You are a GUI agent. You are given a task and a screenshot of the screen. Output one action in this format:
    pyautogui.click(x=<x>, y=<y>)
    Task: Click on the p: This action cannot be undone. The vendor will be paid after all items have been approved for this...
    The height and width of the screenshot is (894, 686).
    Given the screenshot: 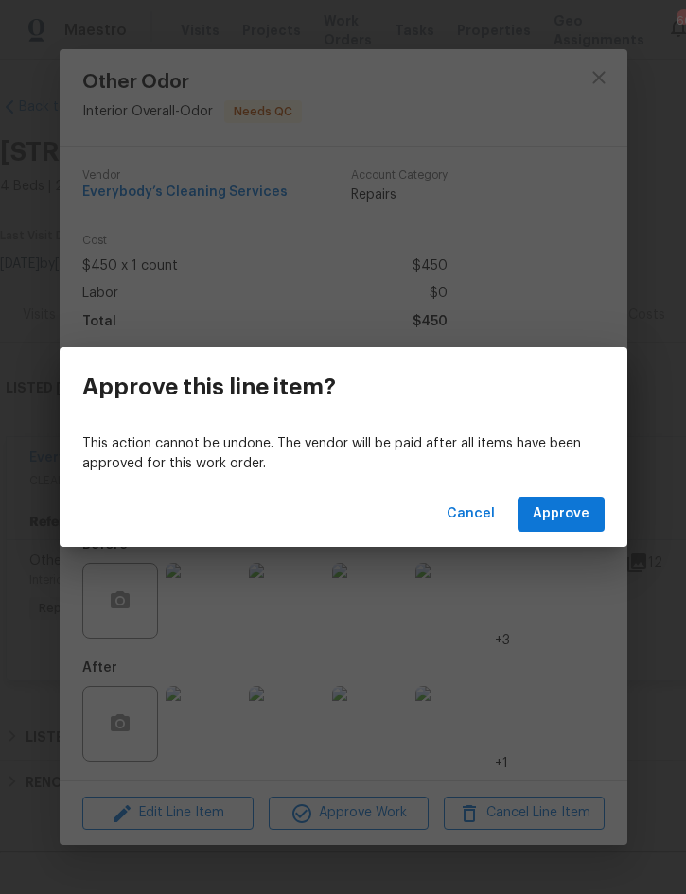 What is the action you would take?
    pyautogui.click(x=344, y=454)
    